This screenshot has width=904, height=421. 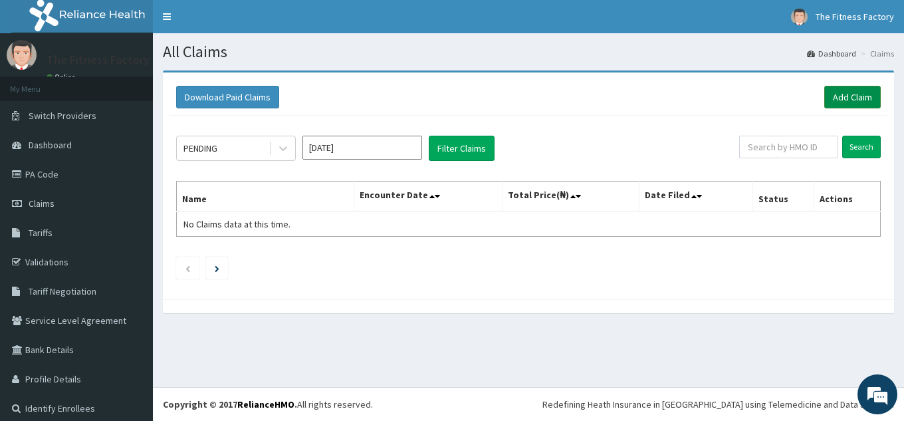 What do you see at coordinates (783, 197) in the screenshot?
I see `th: Status` at bounding box center [783, 197].